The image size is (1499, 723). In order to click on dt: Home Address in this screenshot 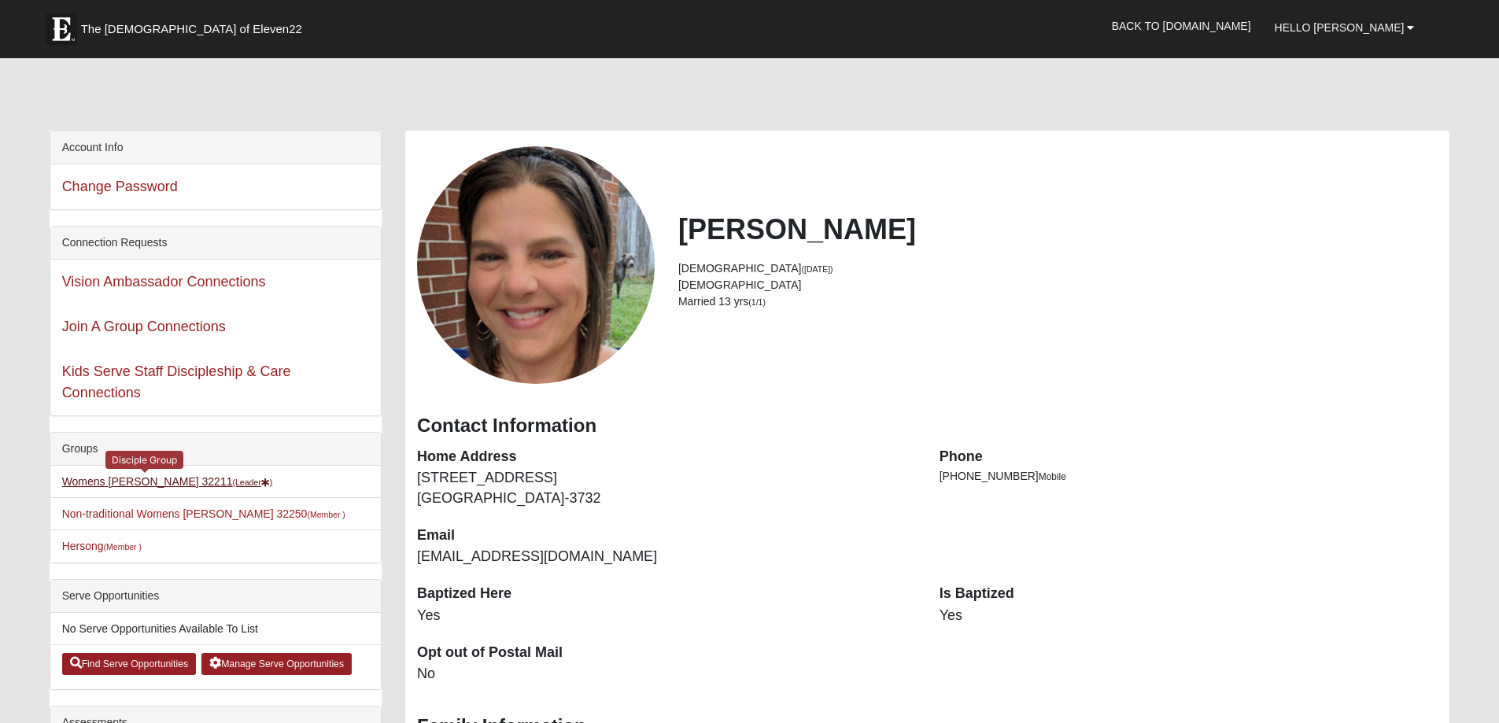, I will do `click(666, 457)`.